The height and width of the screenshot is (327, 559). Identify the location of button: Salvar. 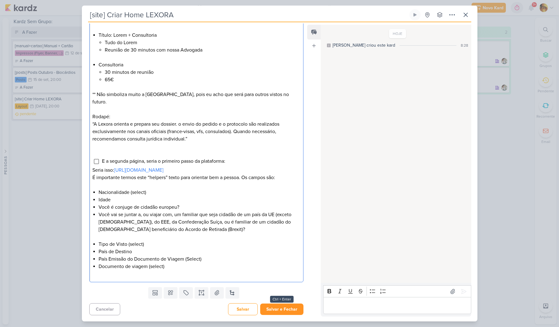
(243, 309).